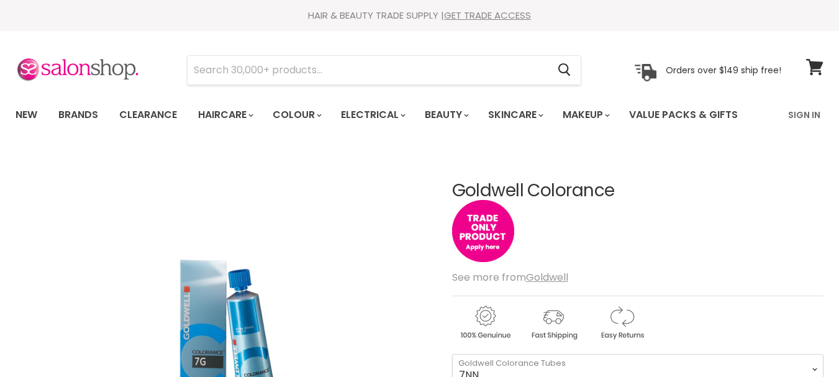 Image resolution: width=839 pixels, height=377 pixels. I want to click on a: Haircare, so click(225, 115).